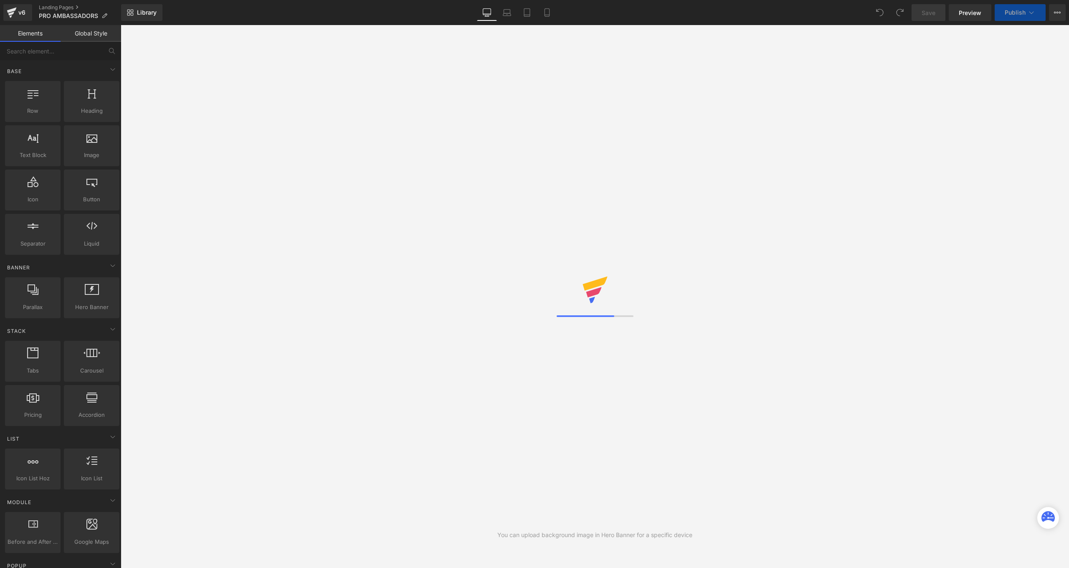 This screenshot has width=1069, height=568. What do you see at coordinates (33, 155) in the screenshot?
I see `span: Text Block` at bounding box center [33, 155].